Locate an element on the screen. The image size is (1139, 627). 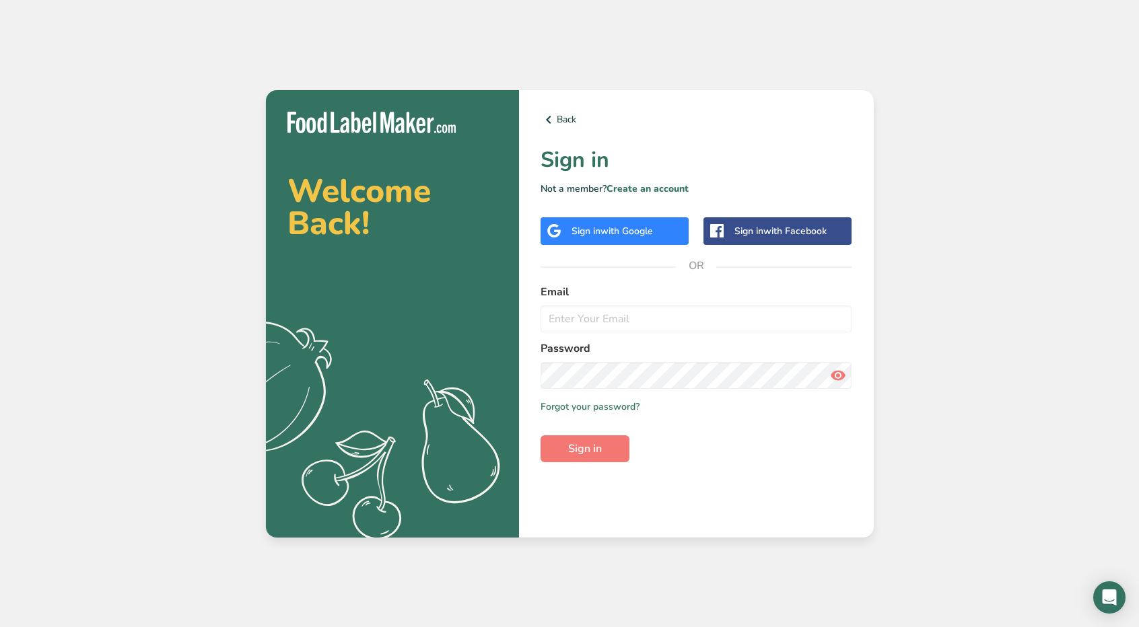
label: Email is located at coordinates (696, 292).